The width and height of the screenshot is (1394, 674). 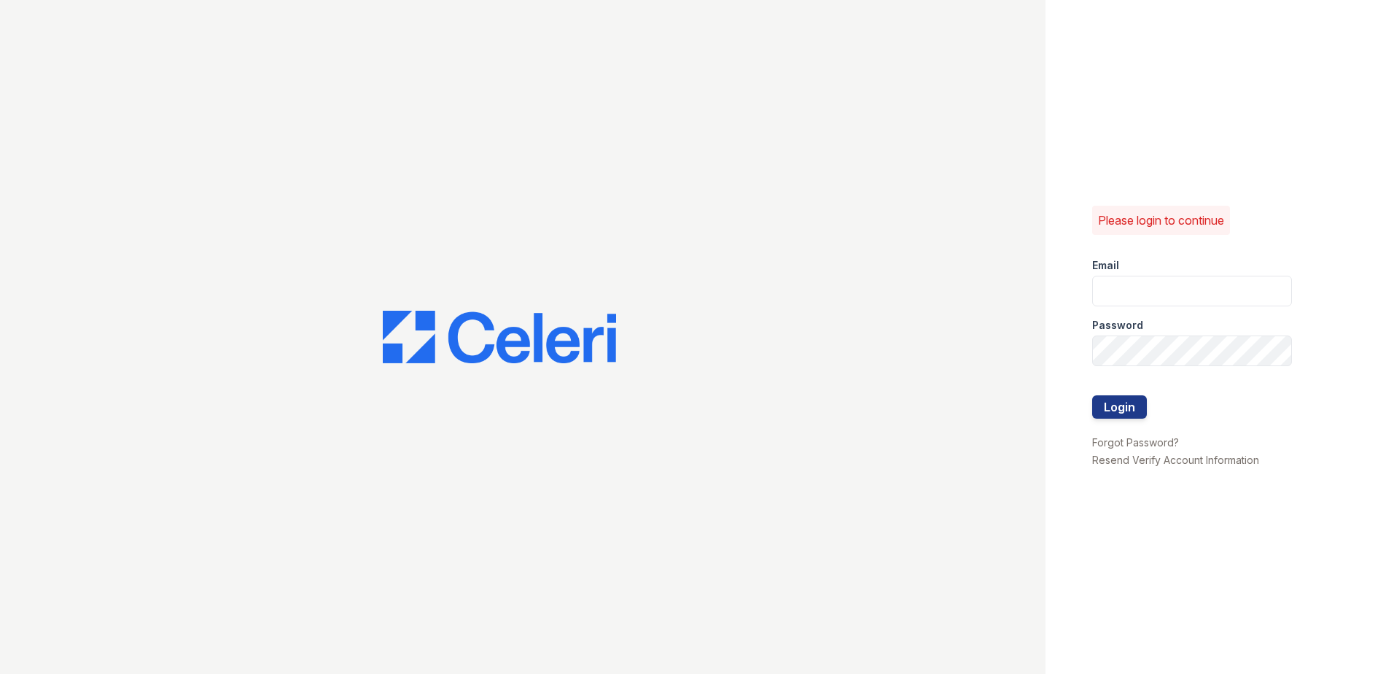 What do you see at coordinates (1161, 220) in the screenshot?
I see `p: Please login to continue` at bounding box center [1161, 220].